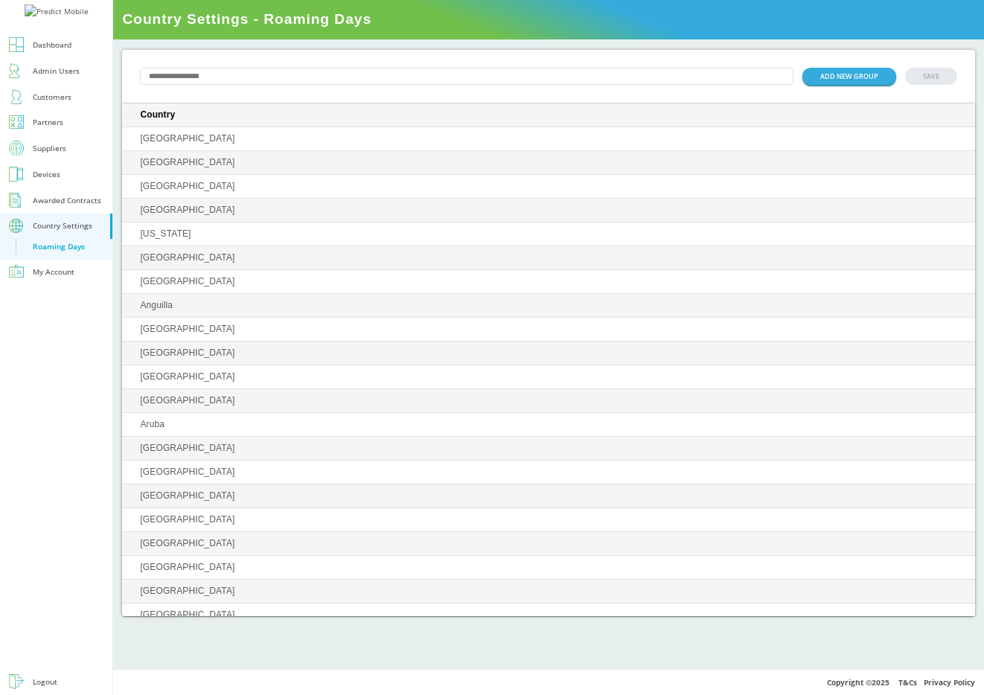 The width and height of the screenshot is (984, 695). Describe the element at coordinates (46, 174) in the screenshot. I see `div: Devices` at that location.